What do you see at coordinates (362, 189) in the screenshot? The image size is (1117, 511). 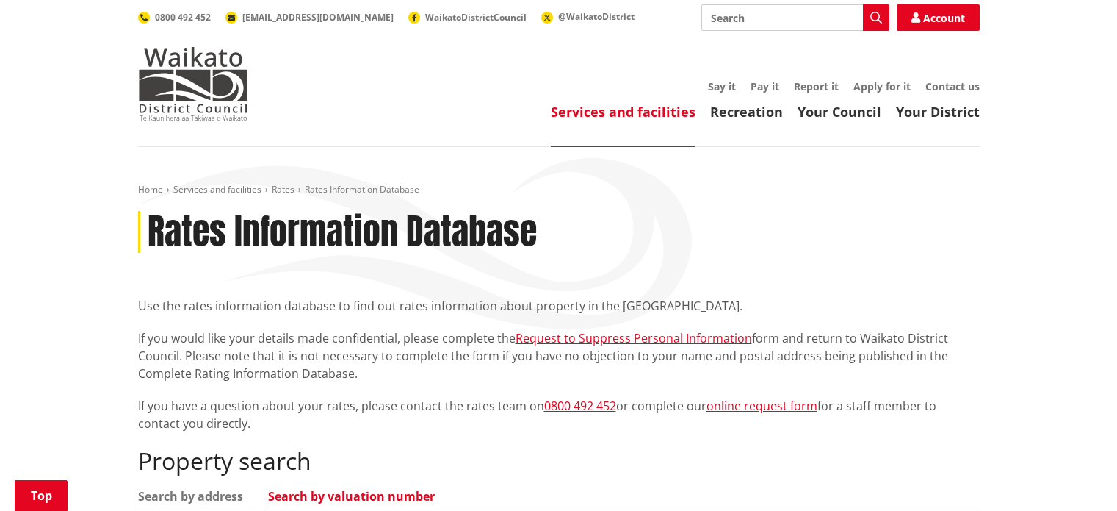 I see `span: Rates Information Database` at bounding box center [362, 189].